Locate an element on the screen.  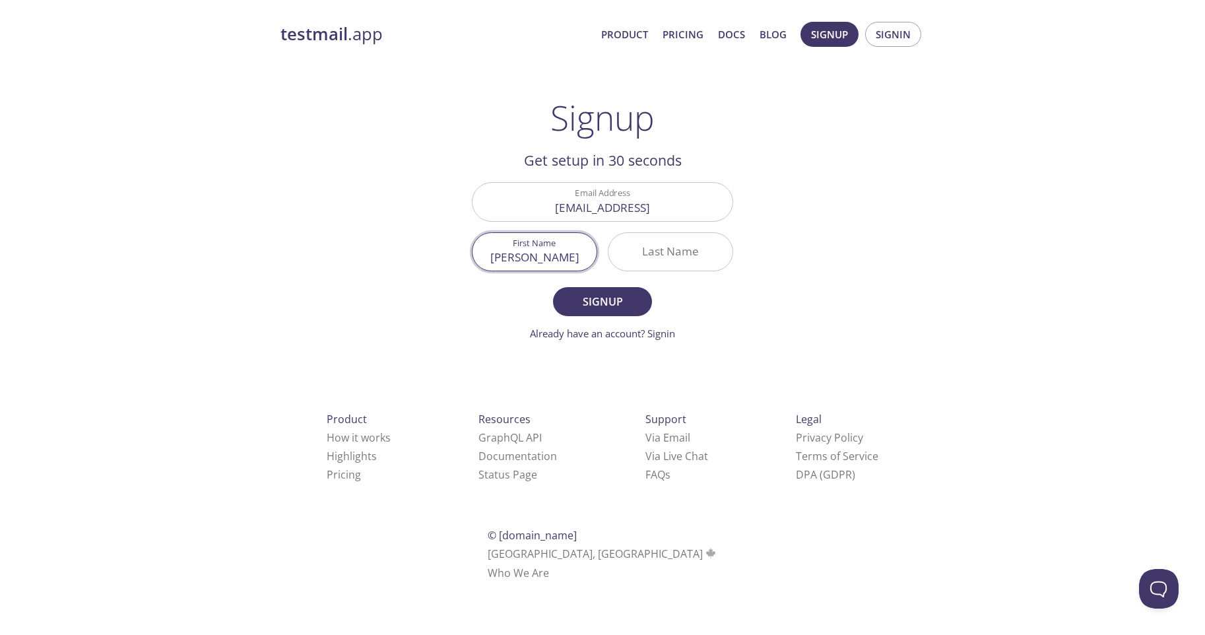
a: Documentation is located at coordinates (518, 456).